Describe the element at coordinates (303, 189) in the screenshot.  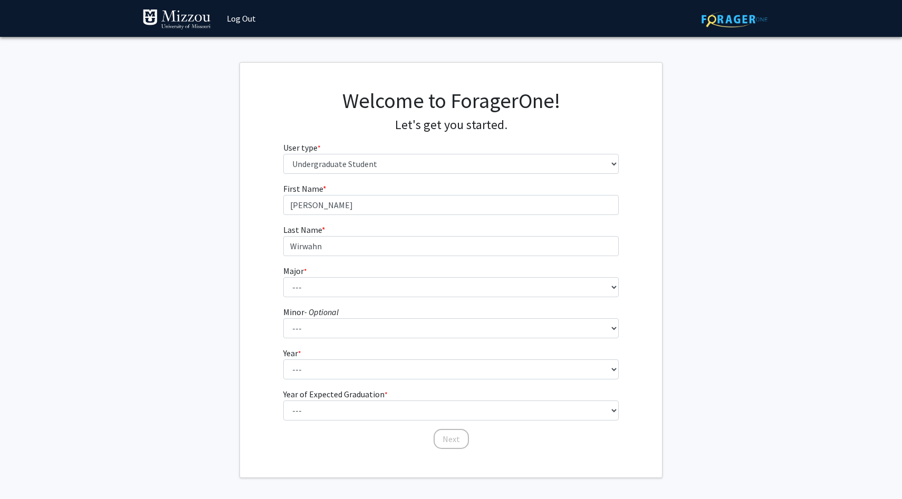
I see `span: First Name` at that location.